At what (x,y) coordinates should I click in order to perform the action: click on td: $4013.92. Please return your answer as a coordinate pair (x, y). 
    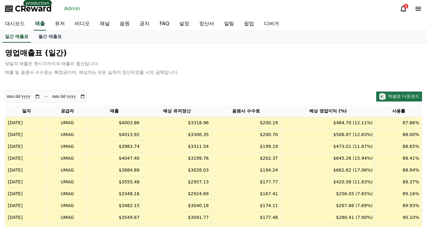
    Looking at the image, I should click on (114, 135).